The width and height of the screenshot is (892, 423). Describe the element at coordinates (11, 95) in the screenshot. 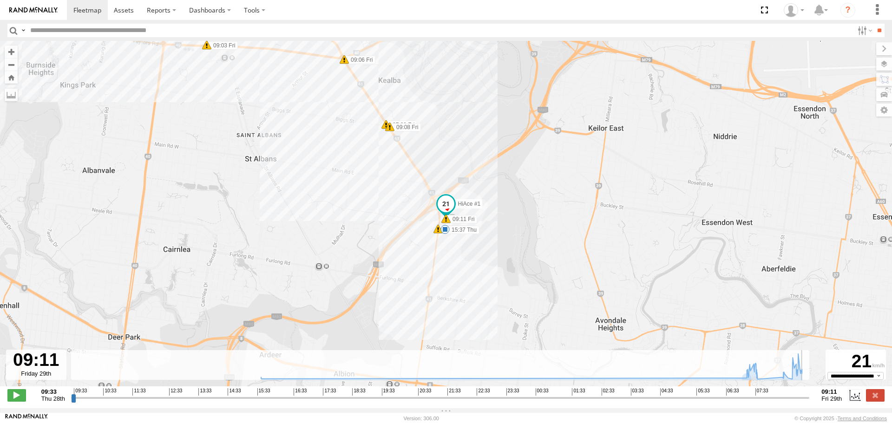

I see `label: Measure` at that location.